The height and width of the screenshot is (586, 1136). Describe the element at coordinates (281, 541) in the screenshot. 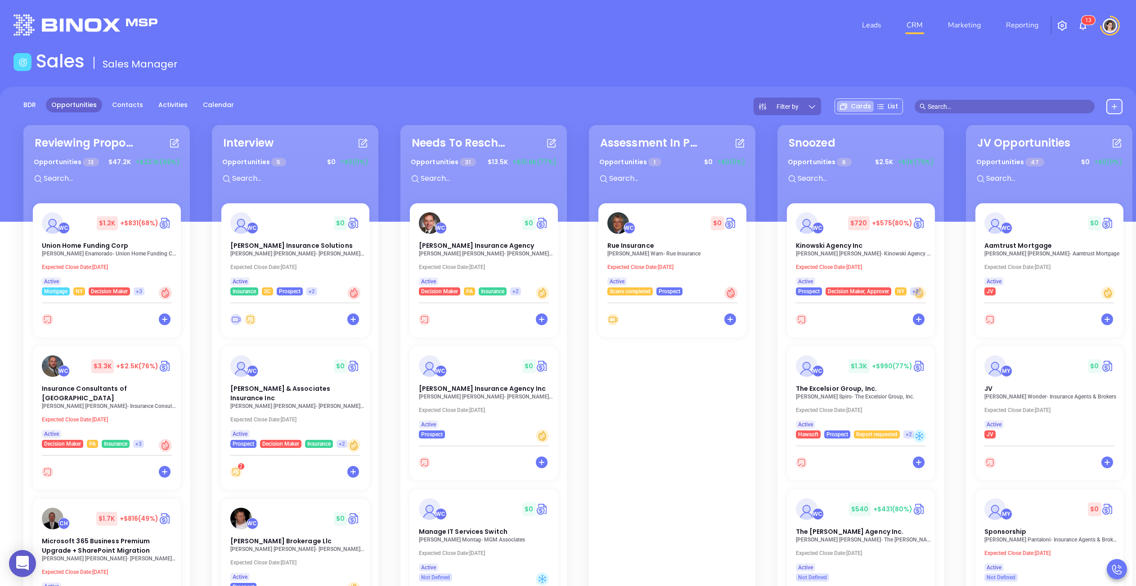

I see `span: Chadwick Brokerage Llc` at that location.